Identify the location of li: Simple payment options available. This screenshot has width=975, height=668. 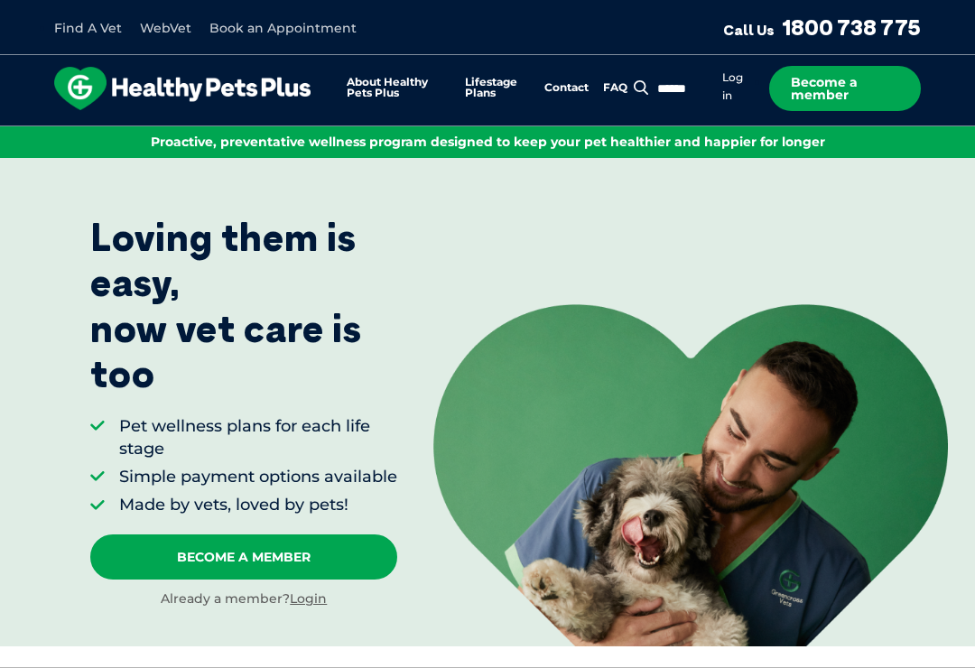
(258, 477).